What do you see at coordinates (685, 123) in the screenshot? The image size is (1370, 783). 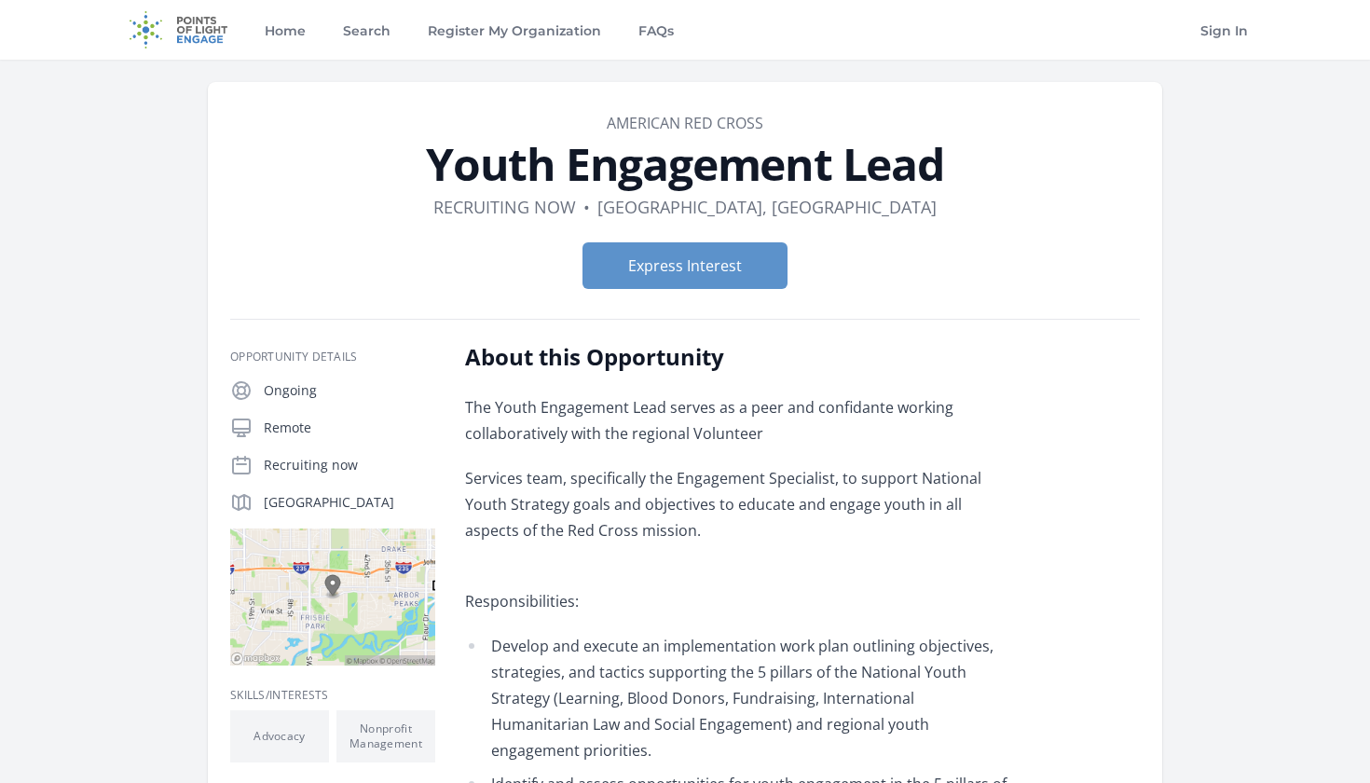 I see `a: American Red Cross` at bounding box center [685, 123].